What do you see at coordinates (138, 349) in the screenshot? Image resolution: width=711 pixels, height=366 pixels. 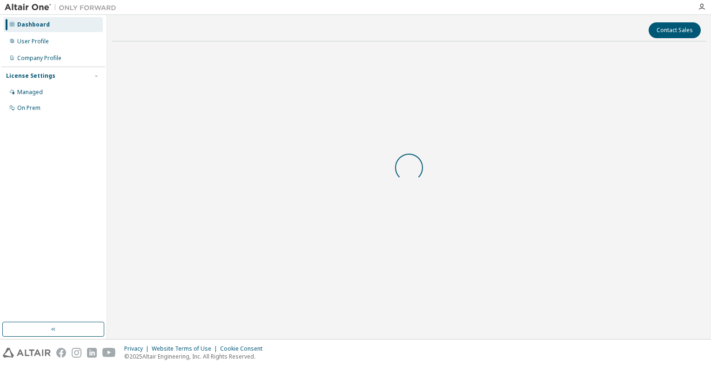 I see `div: Privacy` at bounding box center [138, 349].